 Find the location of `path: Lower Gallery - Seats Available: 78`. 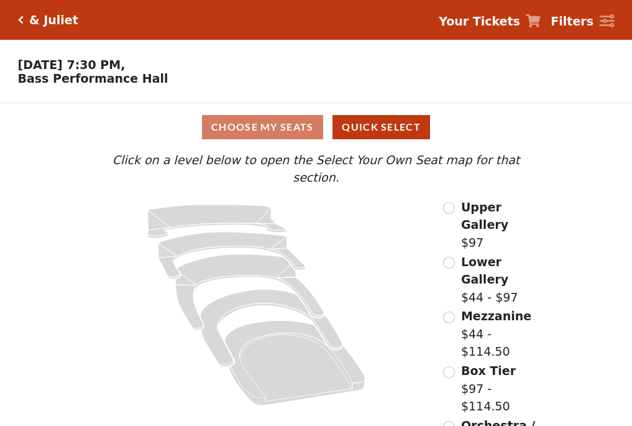

path: Lower Gallery - Seats Available: 78 is located at coordinates (232, 255).